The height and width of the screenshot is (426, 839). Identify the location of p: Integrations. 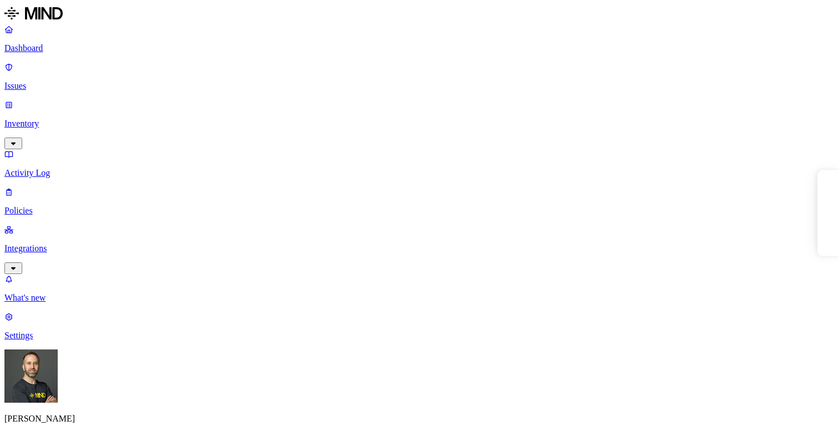
(419, 249).